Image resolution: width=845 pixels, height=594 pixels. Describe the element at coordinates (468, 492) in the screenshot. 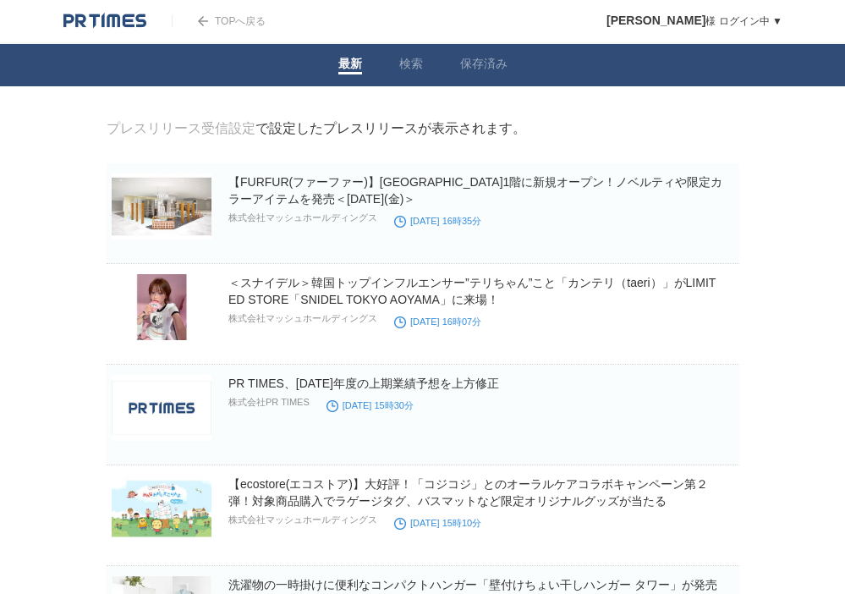

I see `a: 【ecostore(エコストア)】大好評！「コジコジ」とのオーラルケアコラボキャンペーン第２弾！対象商品購入でラゲージタグ、バスマットなど限定オリジナルグッズが当たる` at that location.